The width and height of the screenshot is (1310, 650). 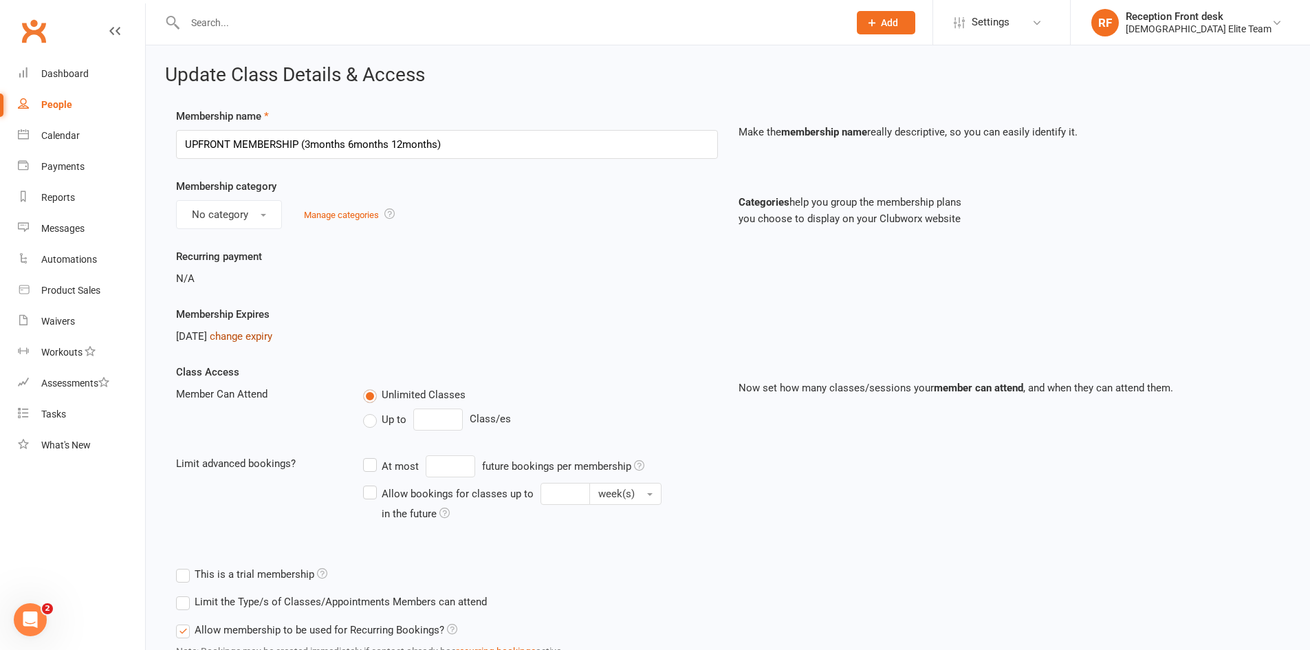 I want to click on div: Automations, so click(x=69, y=259).